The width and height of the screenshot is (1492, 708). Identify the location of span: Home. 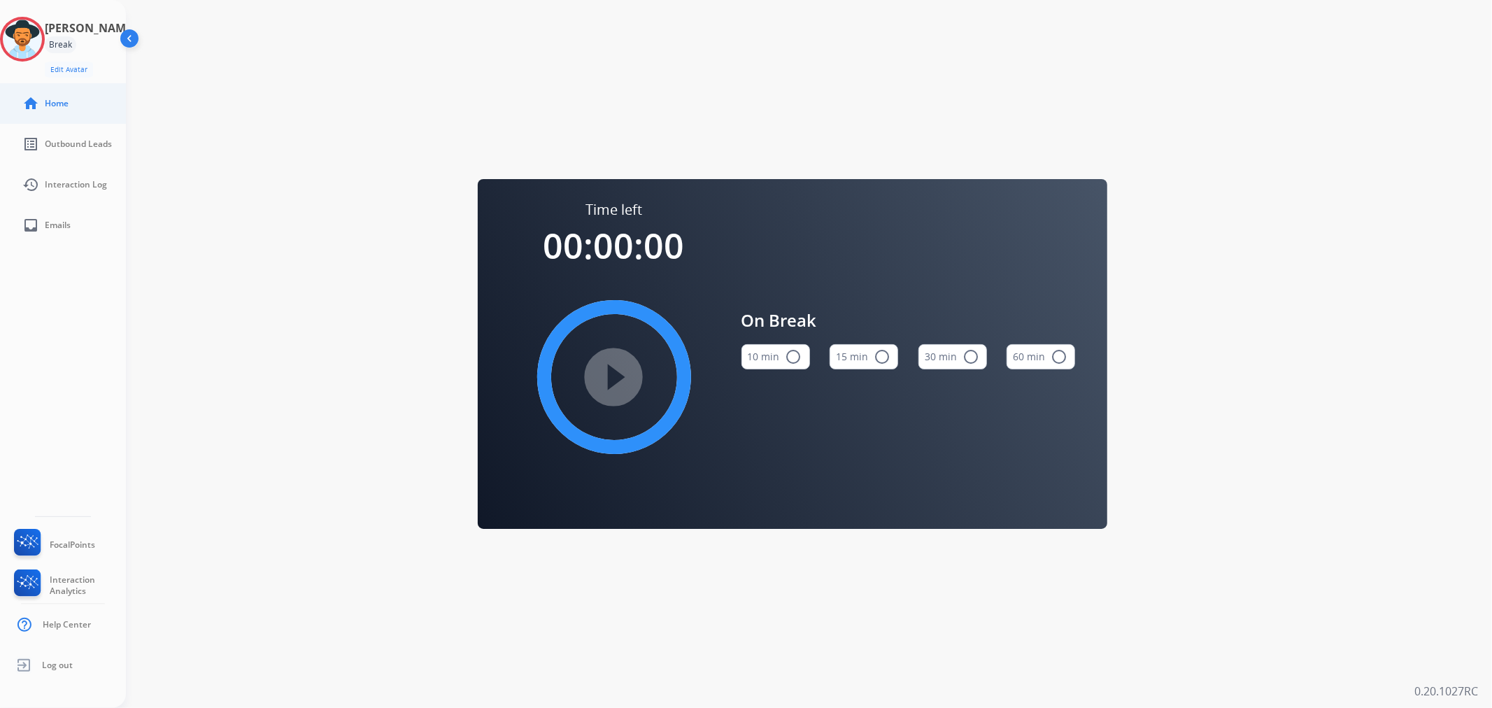
(57, 104).